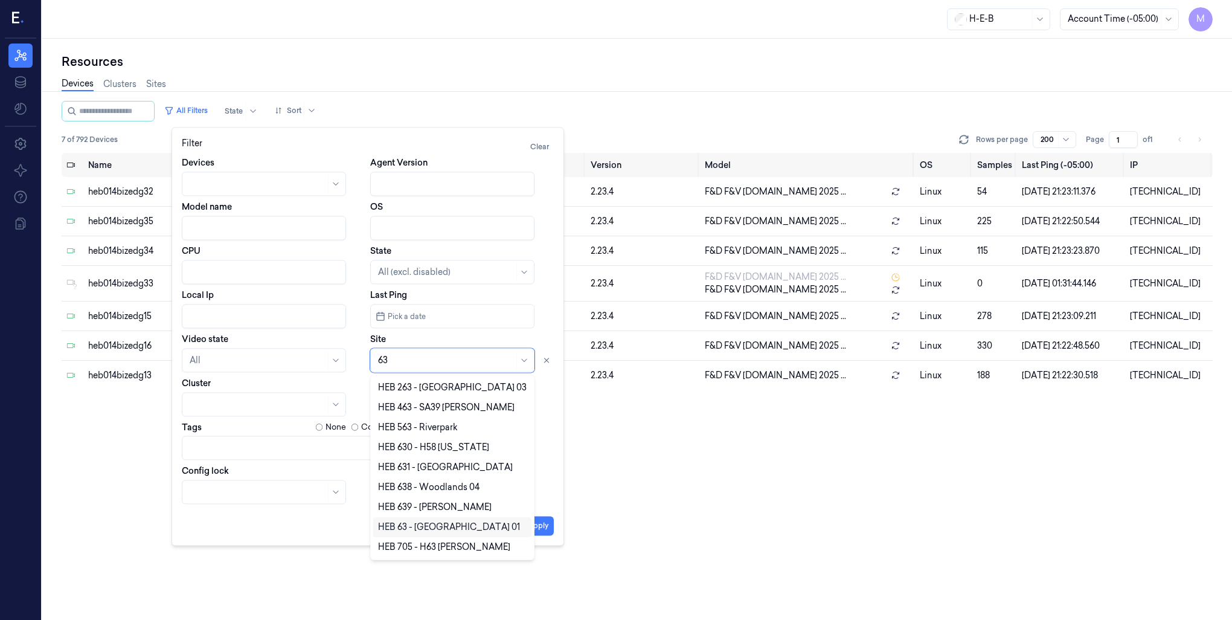  I want to click on div: 54, so click(995, 191).